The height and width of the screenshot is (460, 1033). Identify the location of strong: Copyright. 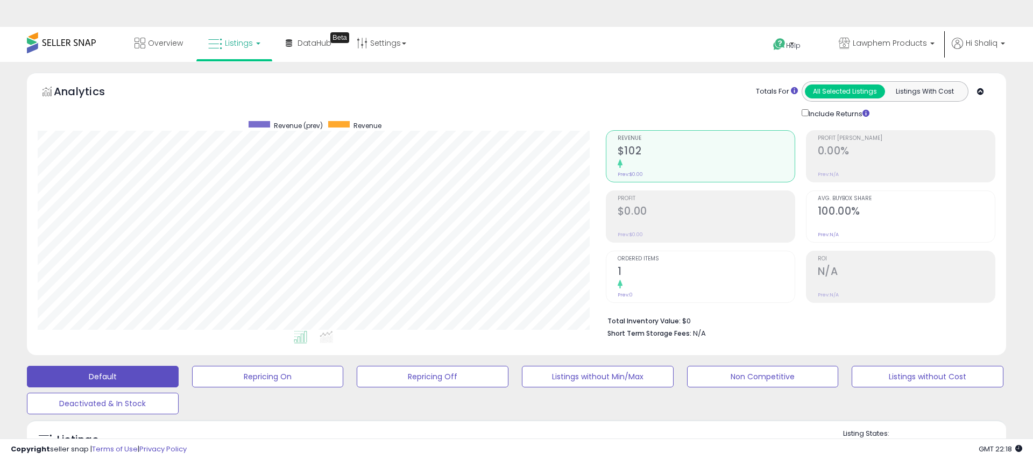
(30, 449).